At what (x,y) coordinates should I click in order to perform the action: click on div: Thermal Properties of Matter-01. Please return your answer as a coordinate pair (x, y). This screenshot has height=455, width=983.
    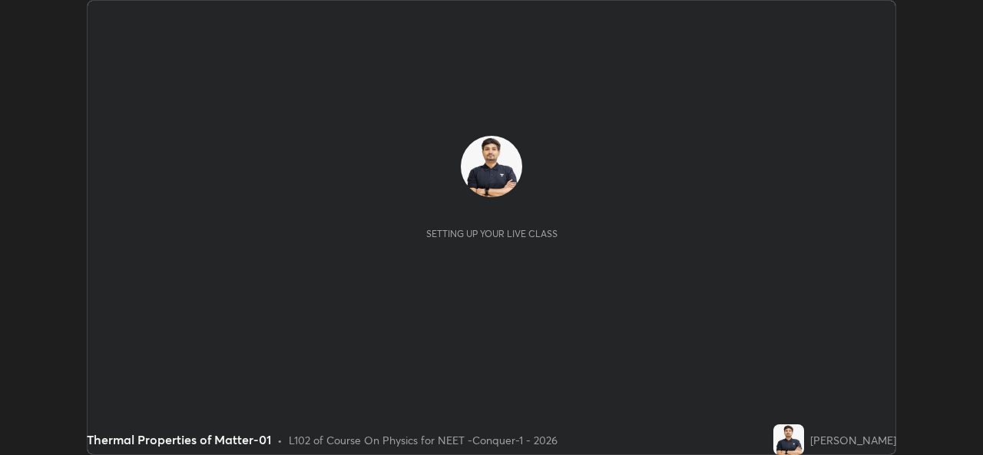
    Looking at the image, I should click on (179, 440).